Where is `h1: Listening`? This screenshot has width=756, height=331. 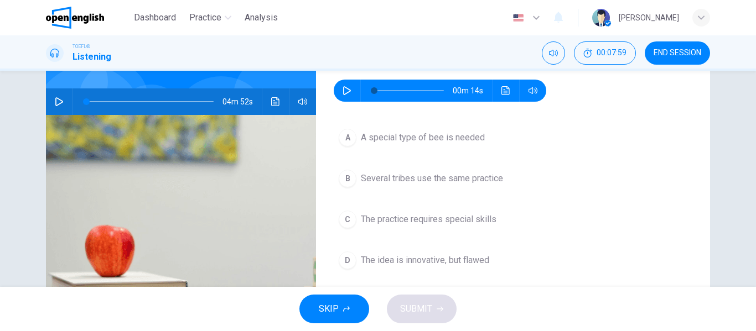 h1: Listening is located at coordinates (92, 57).